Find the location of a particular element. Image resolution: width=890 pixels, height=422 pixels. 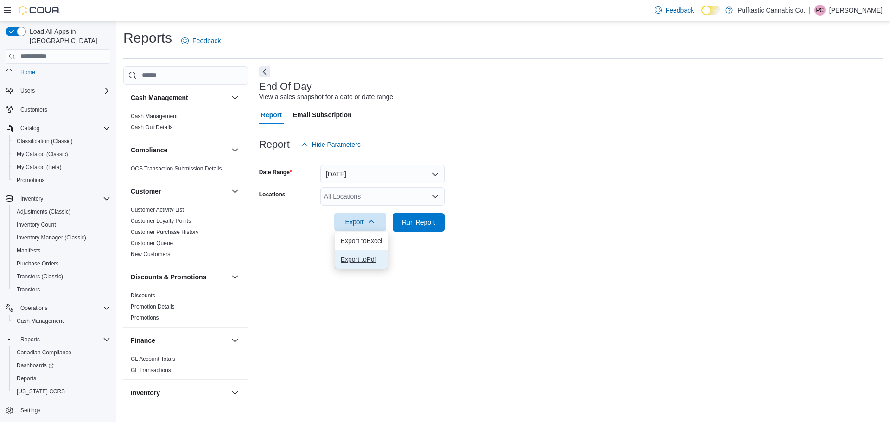

button: Transfers is located at coordinates (62, 290).